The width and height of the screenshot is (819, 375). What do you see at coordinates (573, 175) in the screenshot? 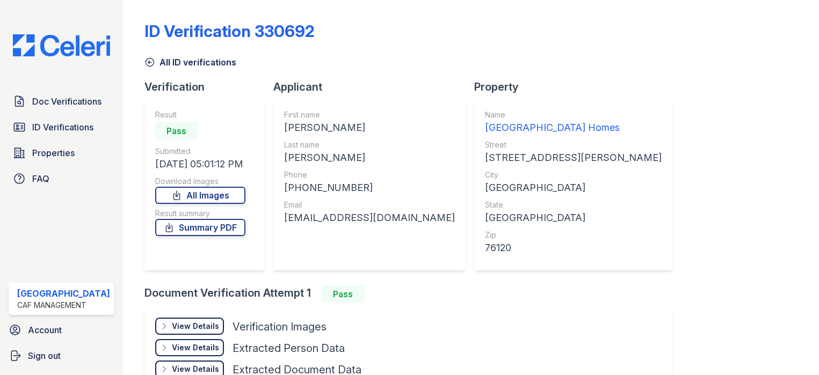
I see `div: City` at bounding box center [573, 175].